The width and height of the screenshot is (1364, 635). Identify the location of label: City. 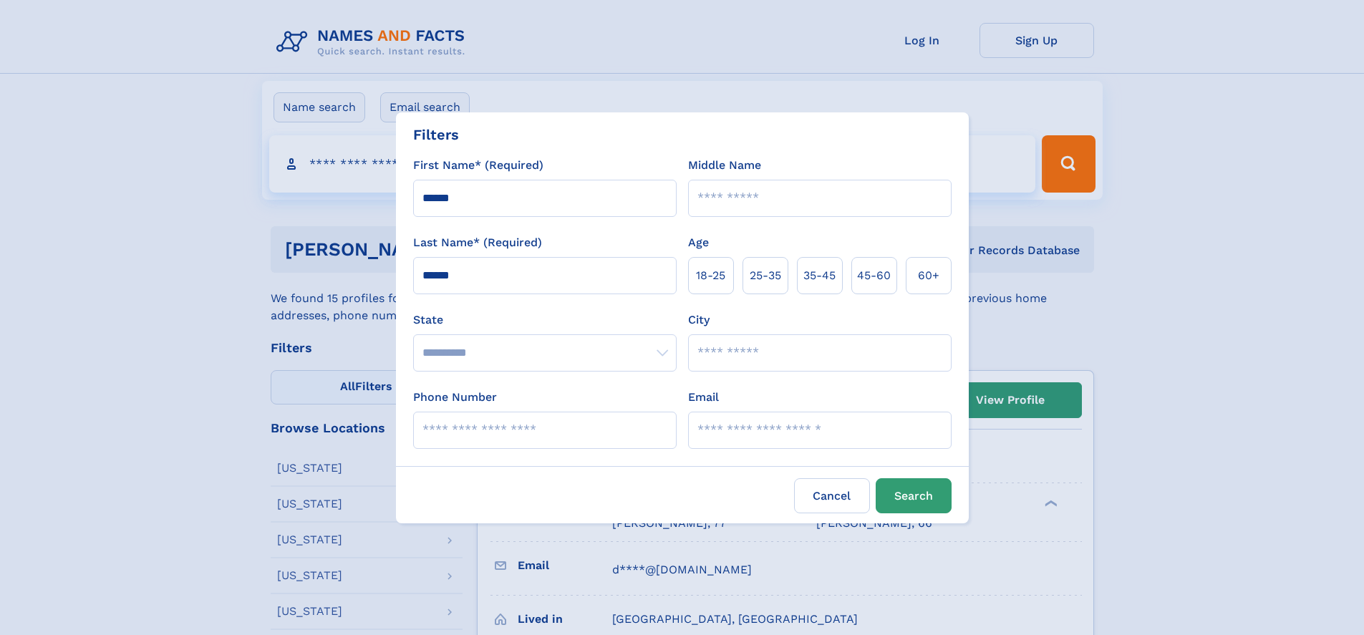
(699, 320).